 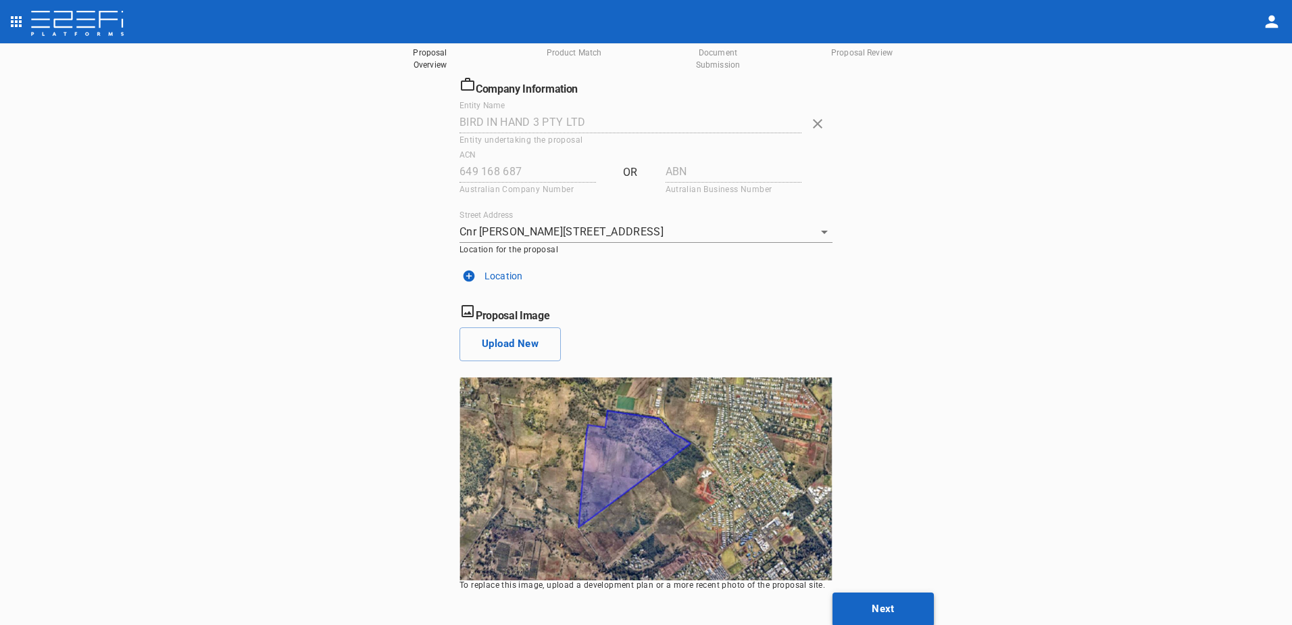 What do you see at coordinates (504, 276) in the screenshot?
I see `p: Location` at bounding box center [504, 276].